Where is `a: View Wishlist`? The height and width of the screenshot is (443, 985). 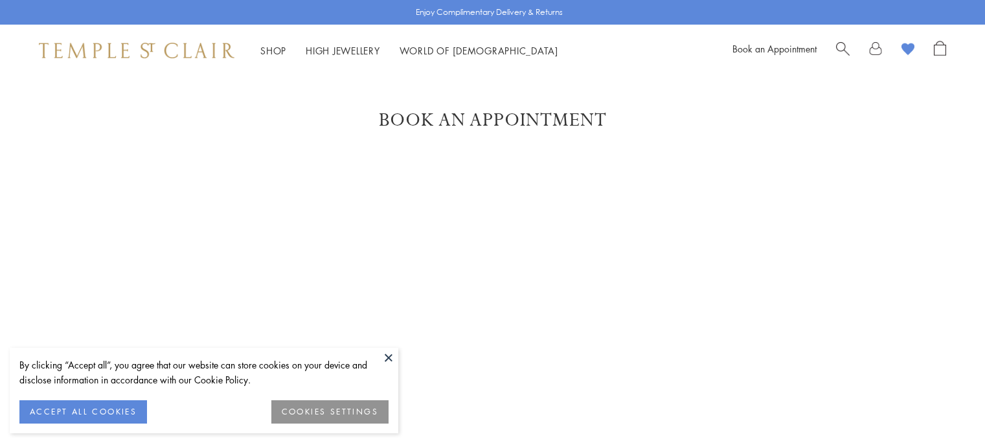 a: View Wishlist is located at coordinates (908, 51).